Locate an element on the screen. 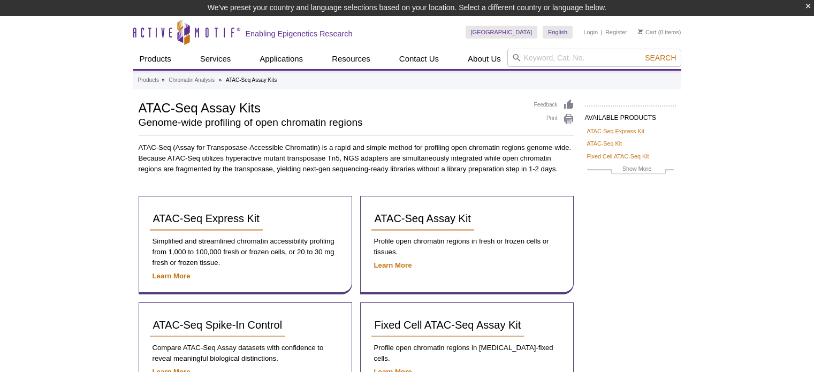 This screenshot has height=372, width=814. input: Keyword, Cat. No. is located at coordinates (594, 58).